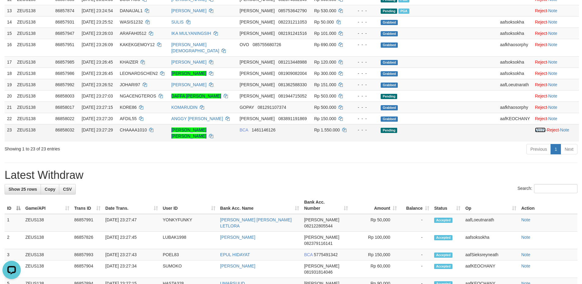  Describe the element at coordinates (540, 130) in the screenshot. I see `a: Verify` at that location.